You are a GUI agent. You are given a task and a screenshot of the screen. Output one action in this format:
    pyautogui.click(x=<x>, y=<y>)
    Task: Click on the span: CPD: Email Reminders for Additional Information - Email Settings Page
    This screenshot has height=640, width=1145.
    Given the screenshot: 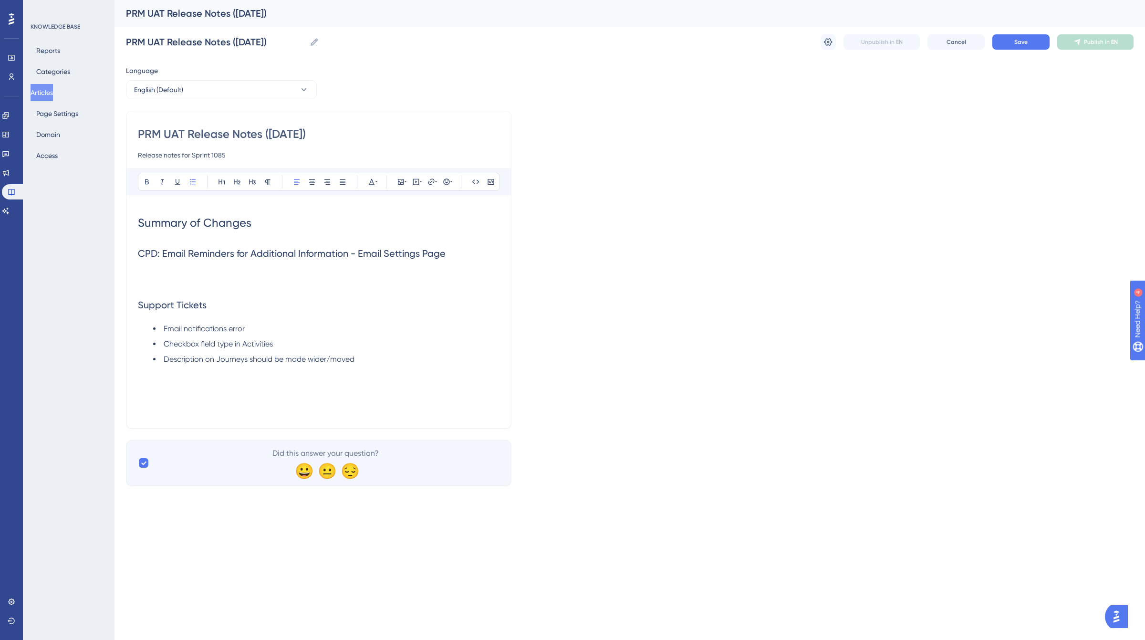 What is the action you would take?
    pyautogui.click(x=292, y=253)
    